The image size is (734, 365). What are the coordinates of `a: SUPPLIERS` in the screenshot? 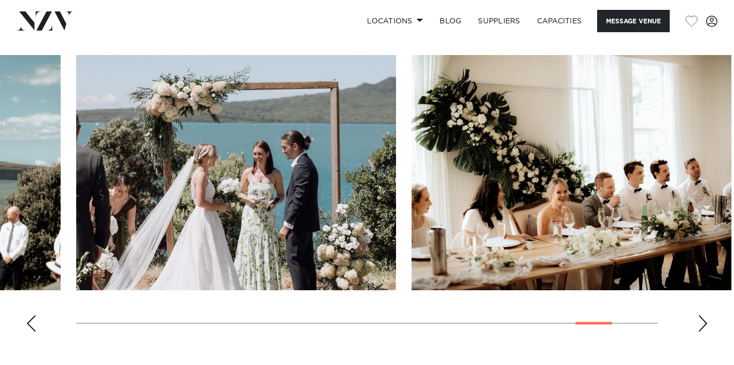 It's located at (499, 21).